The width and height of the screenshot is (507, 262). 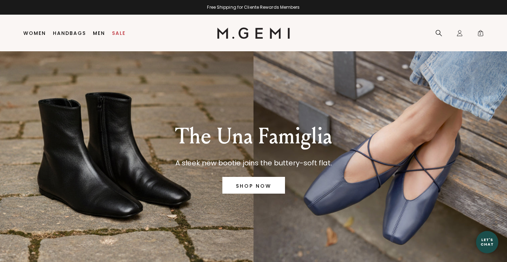 I want to click on p: A sleek new bootie joins the buttery-soft flat., so click(x=253, y=163).